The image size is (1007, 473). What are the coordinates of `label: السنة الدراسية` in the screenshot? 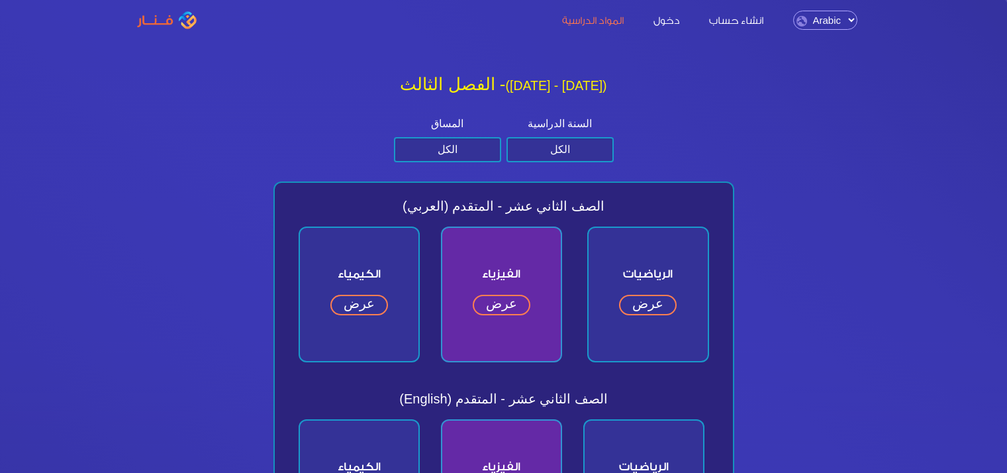 It's located at (560, 124).